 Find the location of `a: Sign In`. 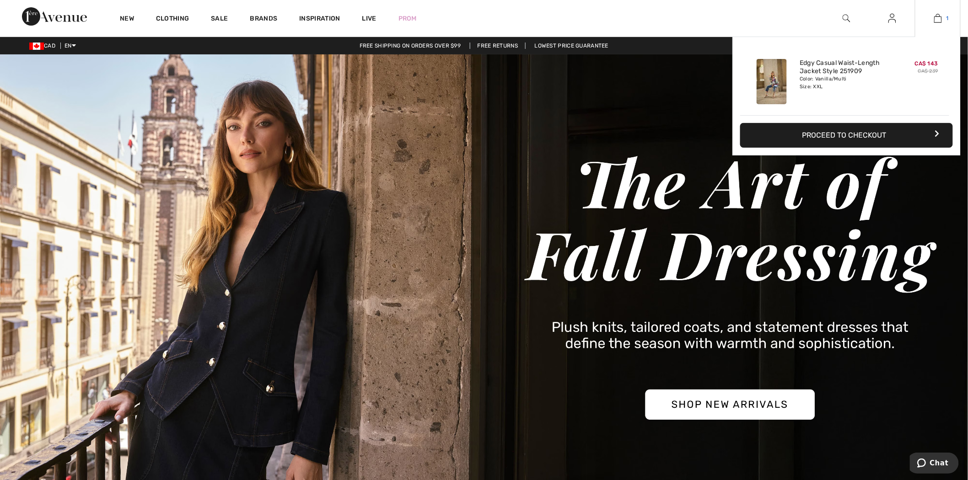

a: Sign In is located at coordinates (892, 18).